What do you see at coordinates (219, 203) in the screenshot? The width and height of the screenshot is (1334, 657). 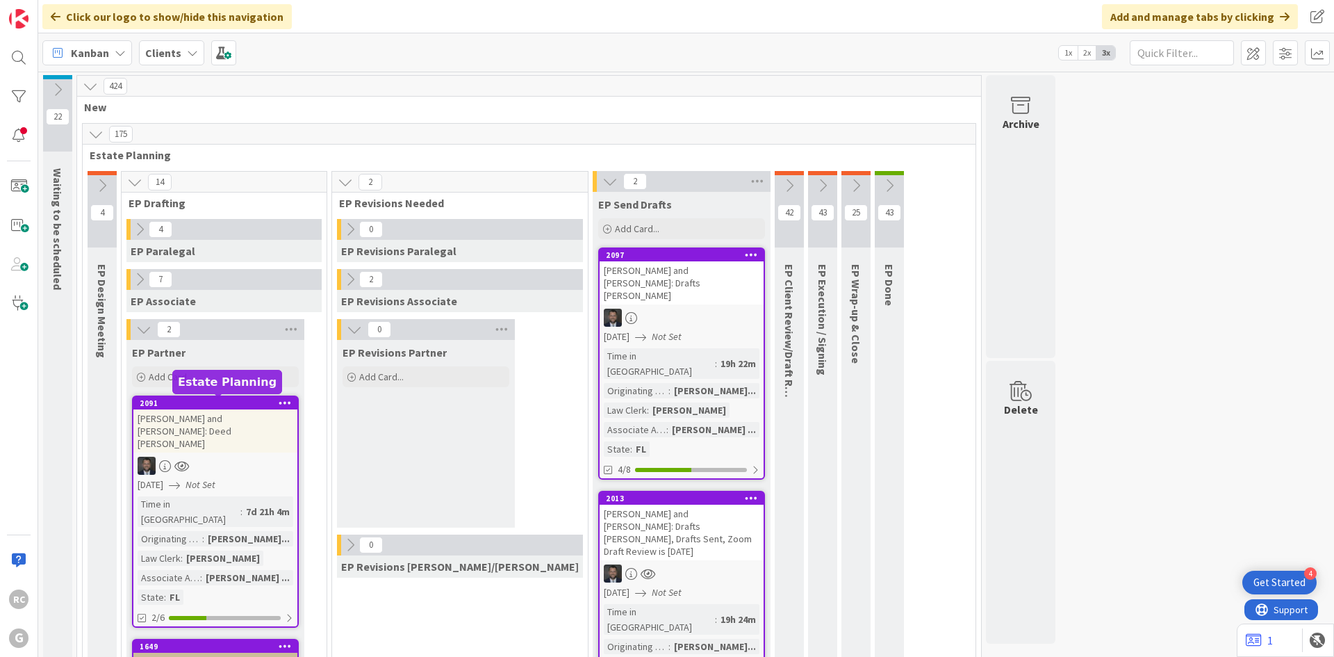 I see `span: EP Drafting` at bounding box center [219, 203].